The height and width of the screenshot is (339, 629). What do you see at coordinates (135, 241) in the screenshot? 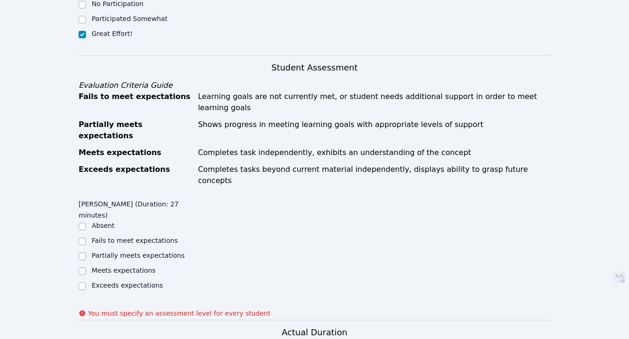
I see `label: Fails to meet expectations` at bounding box center [135, 241].